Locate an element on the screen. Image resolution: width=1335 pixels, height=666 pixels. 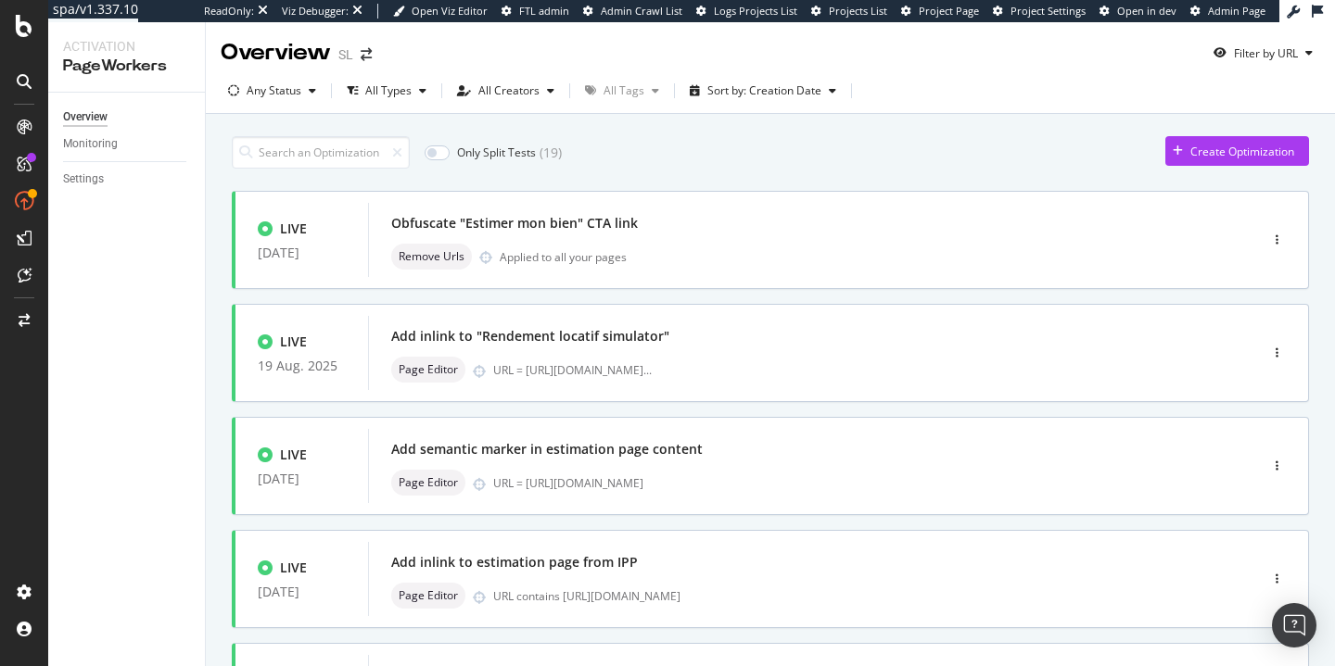
span: Admin Crawl List is located at coordinates (641, 10).